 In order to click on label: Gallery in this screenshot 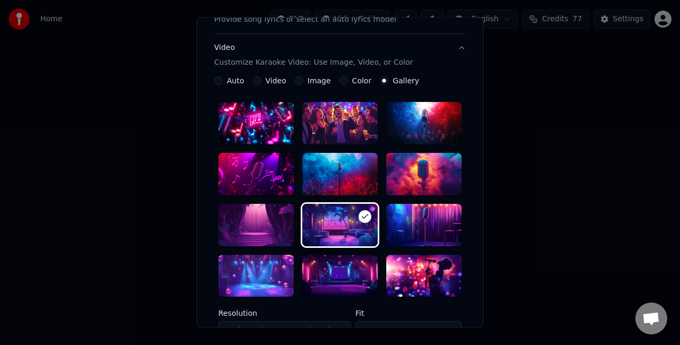, I will do `click(406, 81)`.